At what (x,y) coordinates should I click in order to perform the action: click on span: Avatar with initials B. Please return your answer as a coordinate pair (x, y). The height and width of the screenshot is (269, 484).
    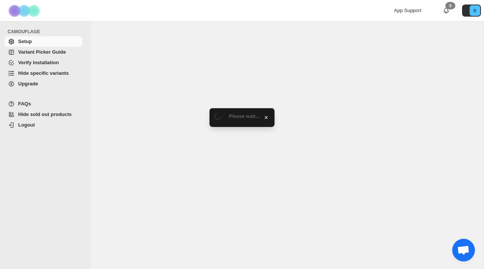
    Looking at the image, I should click on (475, 11).